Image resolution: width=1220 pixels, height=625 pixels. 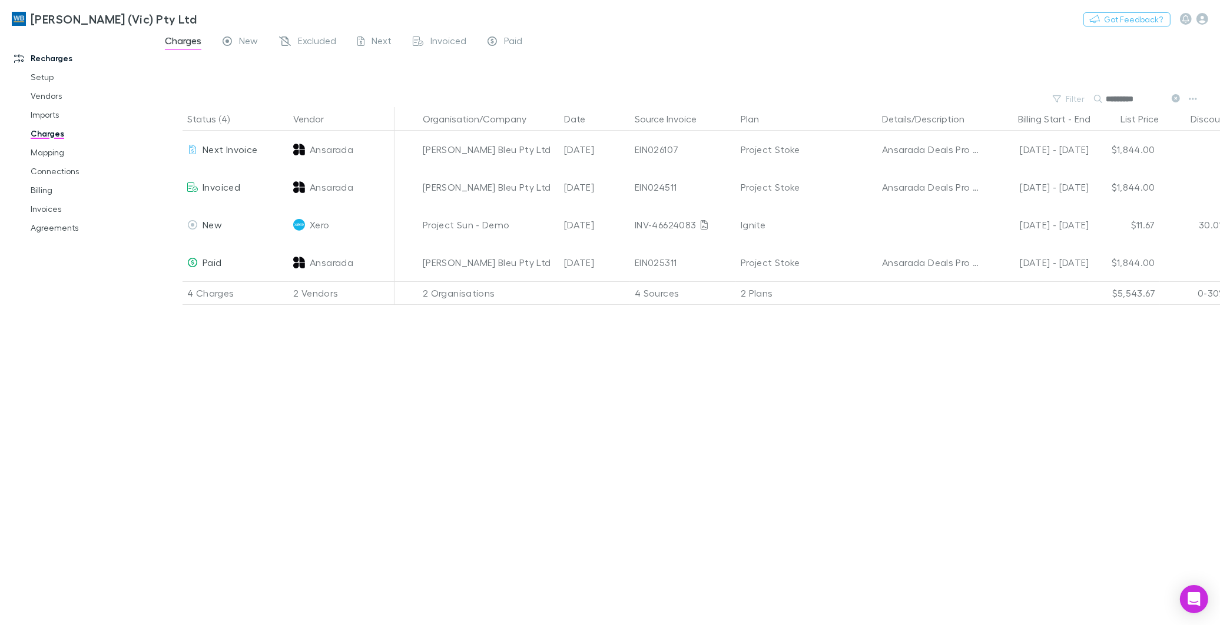 What do you see at coordinates (317, 42) in the screenshot?
I see `span: Excluded` at bounding box center [317, 42].